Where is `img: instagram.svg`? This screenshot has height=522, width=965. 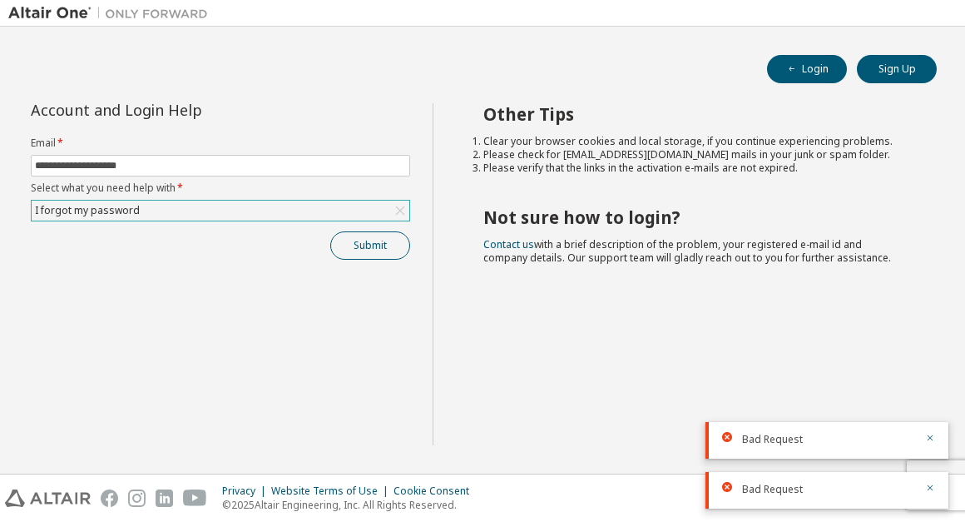 img: instagram.svg is located at coordinates (136, 498).